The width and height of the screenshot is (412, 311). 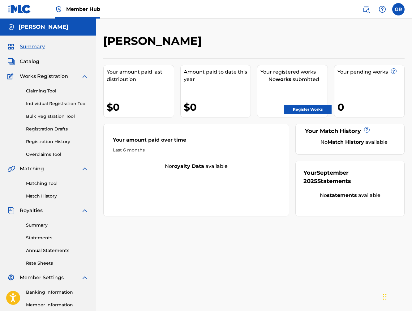 I want to click on div: User Menu, so click(x=398, y=9).